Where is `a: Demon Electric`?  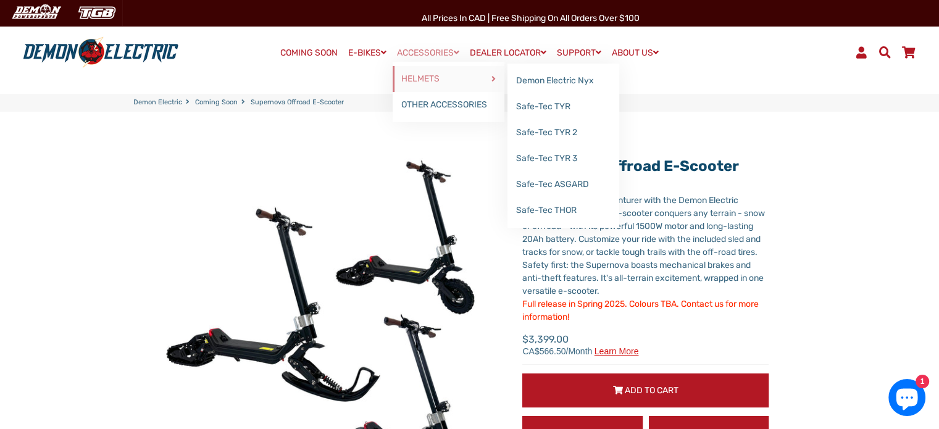 a: Demon Electric is located at coordinates (157, 102).